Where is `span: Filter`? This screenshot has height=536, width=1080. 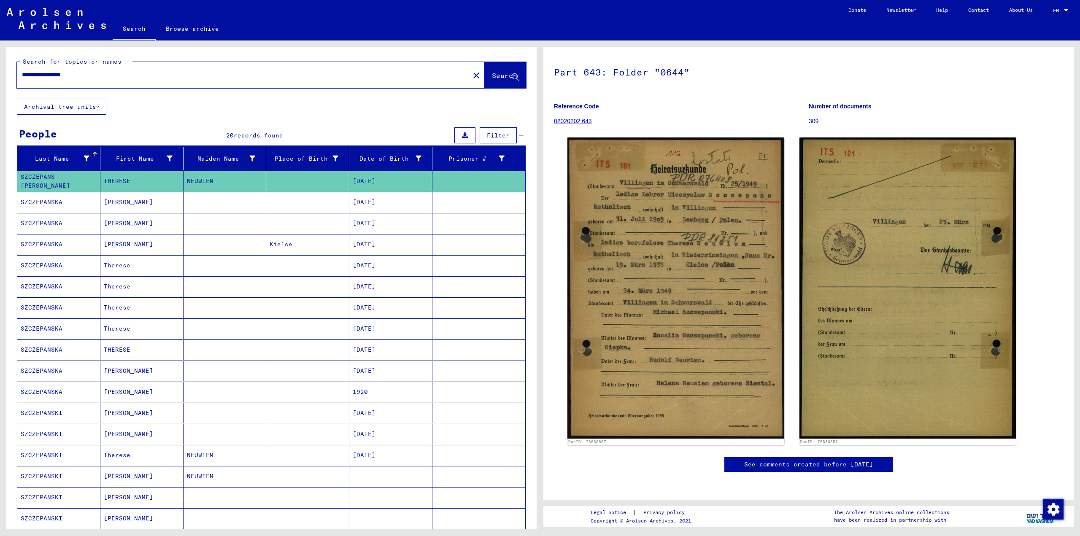
span: Filter is located at coordinates (498, 135).